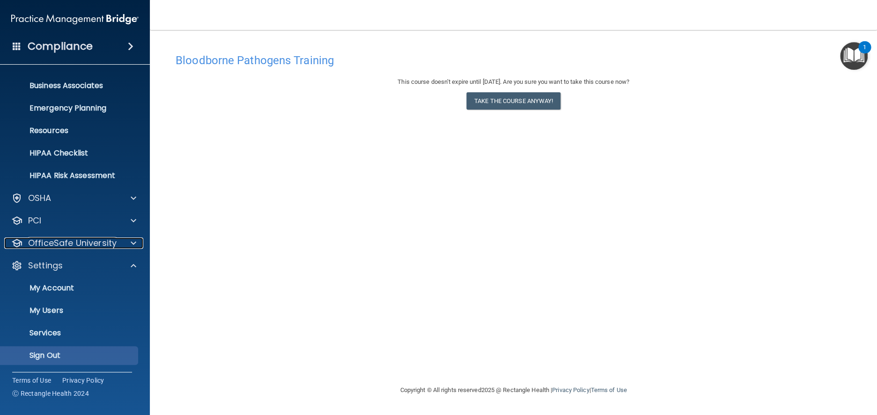 The image size is (877, 415). I want to click on p: My Account, so click(70, 288).